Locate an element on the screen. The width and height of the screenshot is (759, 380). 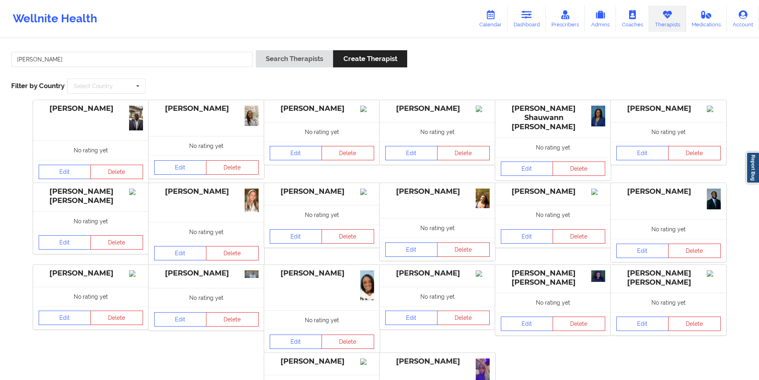
a: Coaches is located at coordinates (633, 19).